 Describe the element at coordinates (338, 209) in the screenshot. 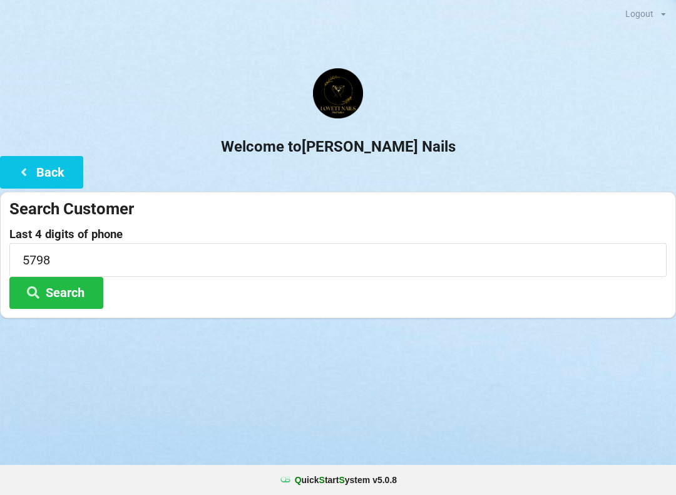

I see `div: Search Customer` at that location.